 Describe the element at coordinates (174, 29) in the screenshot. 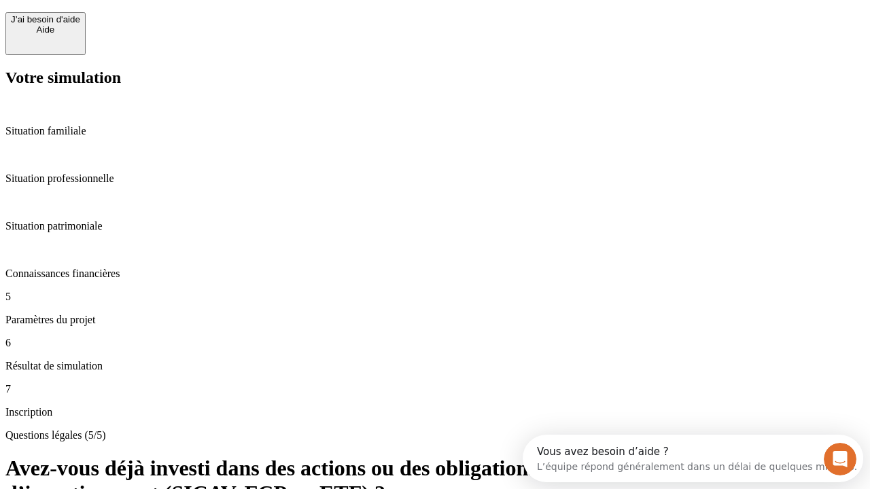

I see `div: L’équipe répond généralement dans un délai de quelques minutes.` at that location.